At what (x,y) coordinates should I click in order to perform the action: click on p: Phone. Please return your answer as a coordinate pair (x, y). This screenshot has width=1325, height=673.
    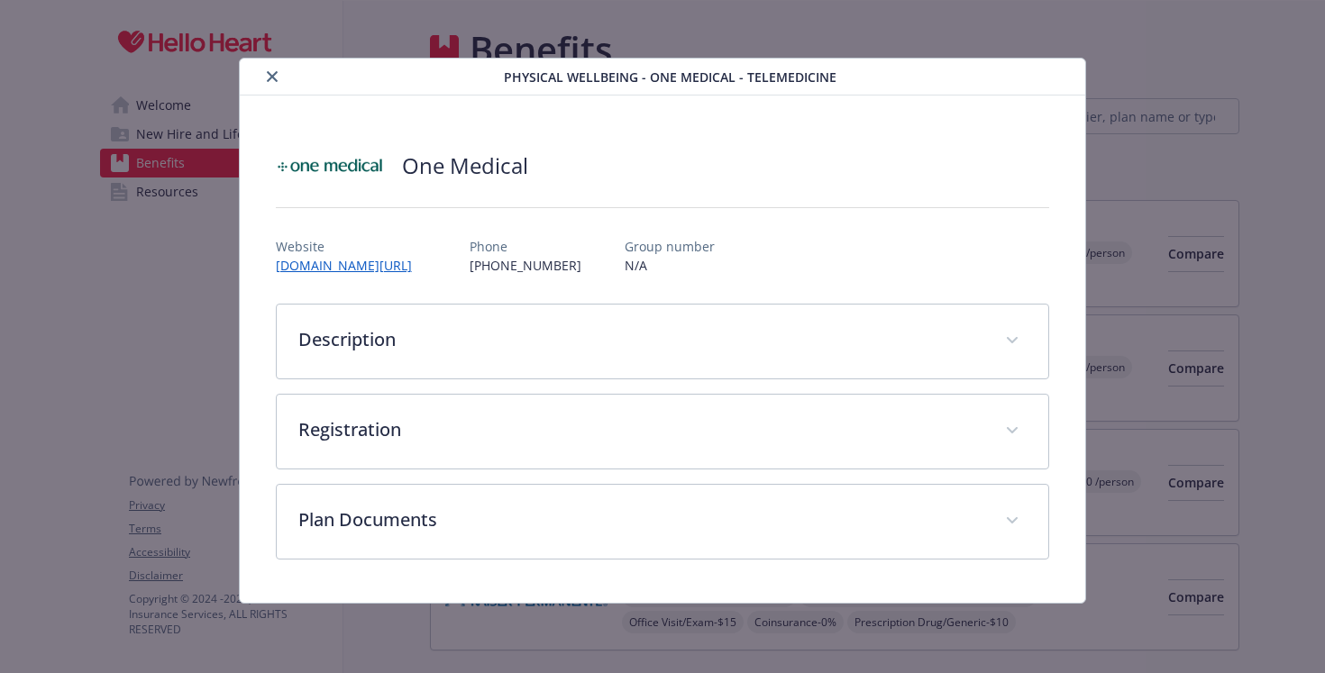
    Looking at the image, I should click on (525, 246).